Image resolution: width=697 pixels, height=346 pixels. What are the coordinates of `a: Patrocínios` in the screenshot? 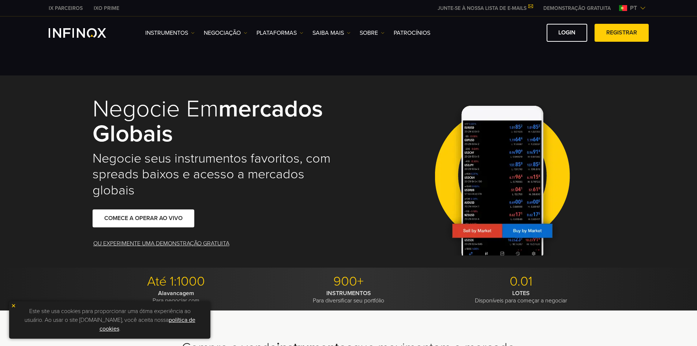 It's located at (412, 33).